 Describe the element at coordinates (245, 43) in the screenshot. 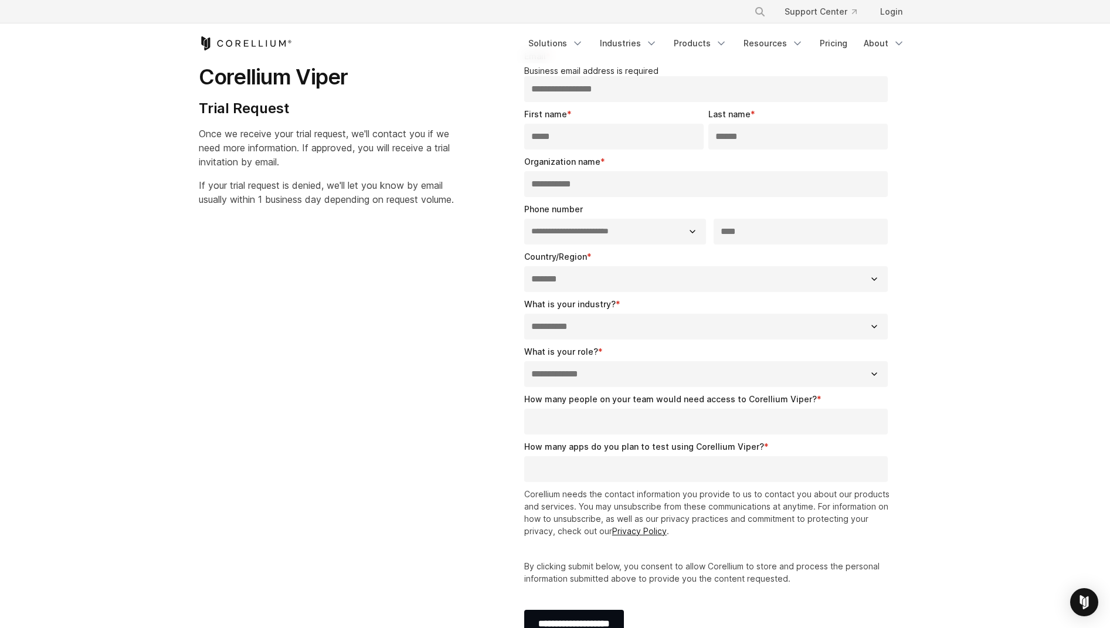

I see `a: Corellium Home` at that location.